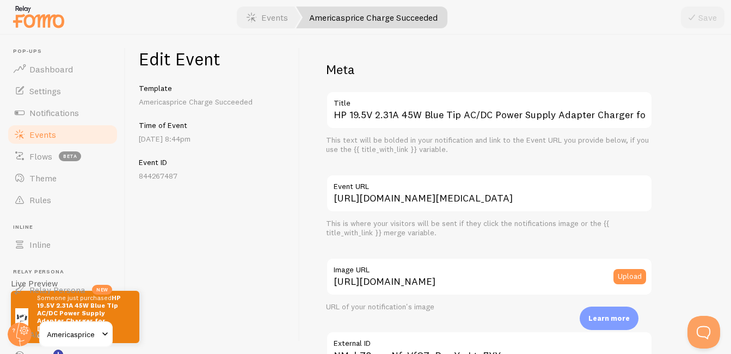 Image resolution: width=731 pixels, height=354 pixels. I want to click on div: This text will be bolded in your notification and link to the Event URL you provide below, if you..., so click(490, 145).